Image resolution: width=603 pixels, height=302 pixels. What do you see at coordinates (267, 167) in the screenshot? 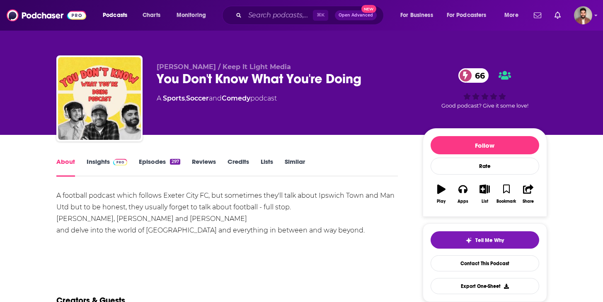
I see `a: Lists` at bounding box center [267, 167].